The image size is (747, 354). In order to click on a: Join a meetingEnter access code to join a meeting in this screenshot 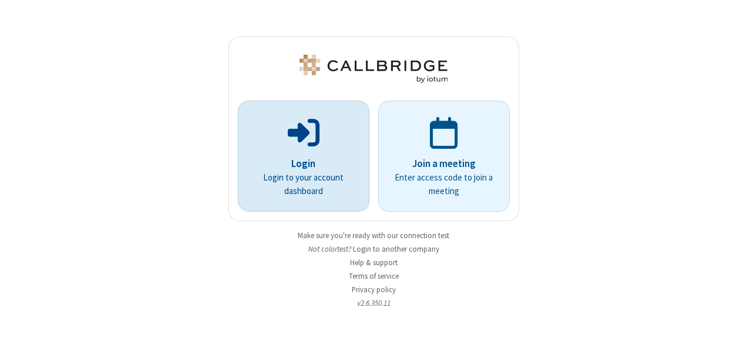, I will do `click(444, 156)`.